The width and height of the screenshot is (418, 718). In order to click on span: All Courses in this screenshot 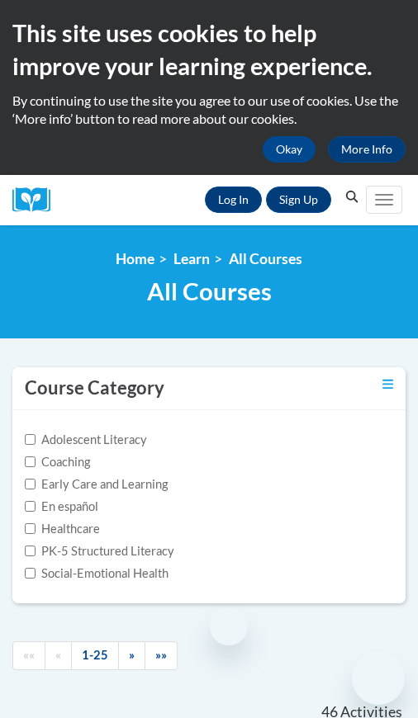, I will do `click(209, 290)`.